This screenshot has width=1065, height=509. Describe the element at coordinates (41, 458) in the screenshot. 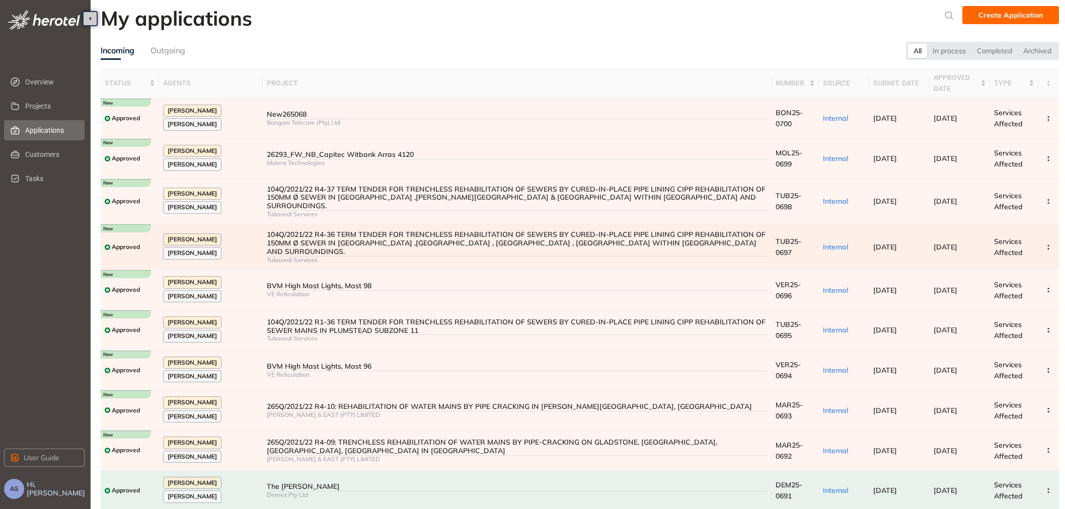

I see `span: User Guide` at that location.